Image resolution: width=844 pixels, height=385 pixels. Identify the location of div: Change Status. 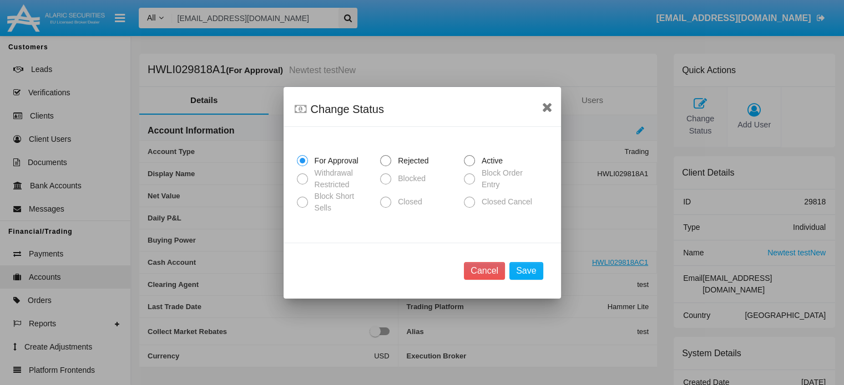
(422, 109).